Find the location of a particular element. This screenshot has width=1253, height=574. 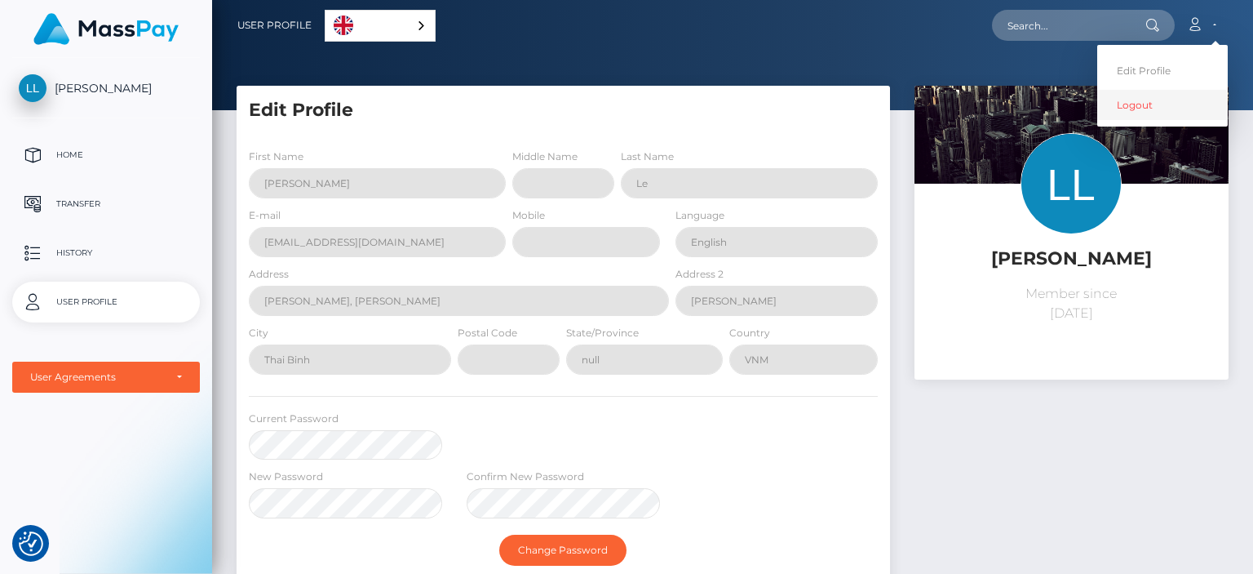

div: Language is located at coordinates (380, 25).